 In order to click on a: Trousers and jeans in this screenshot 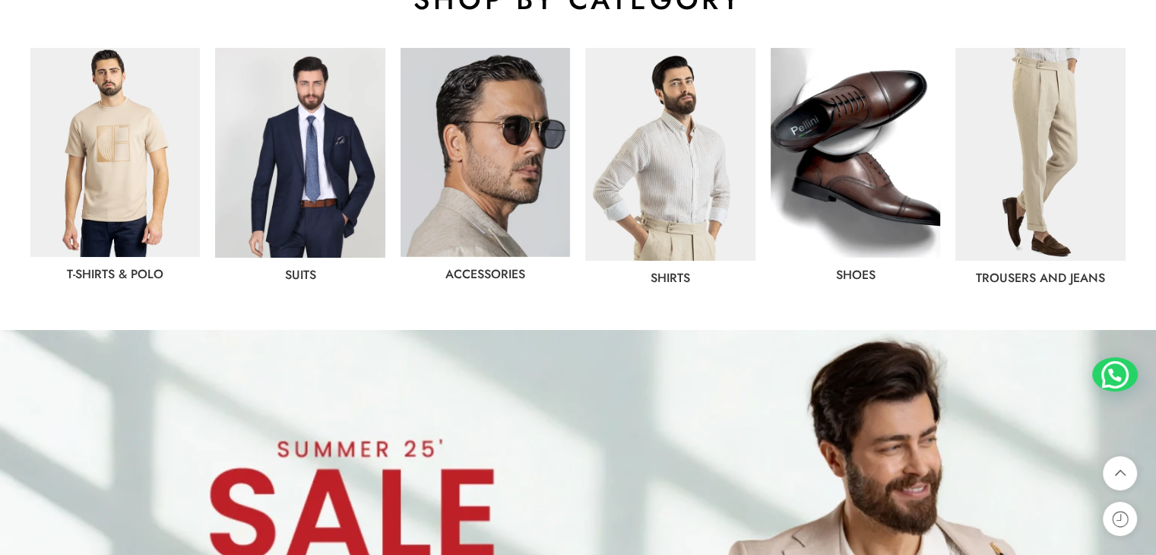, I will do `click(1041, 277)`.